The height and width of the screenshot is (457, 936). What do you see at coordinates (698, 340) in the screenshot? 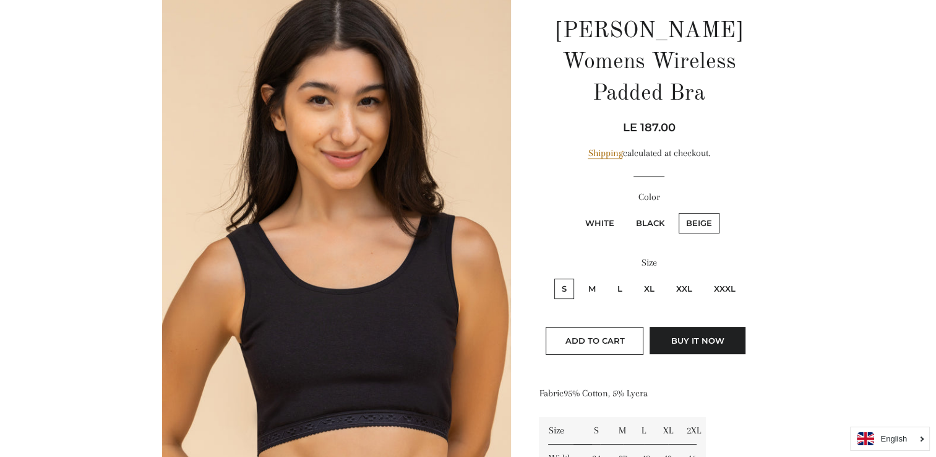
I see `button: Buy it now` at bounding box center [698, 340].